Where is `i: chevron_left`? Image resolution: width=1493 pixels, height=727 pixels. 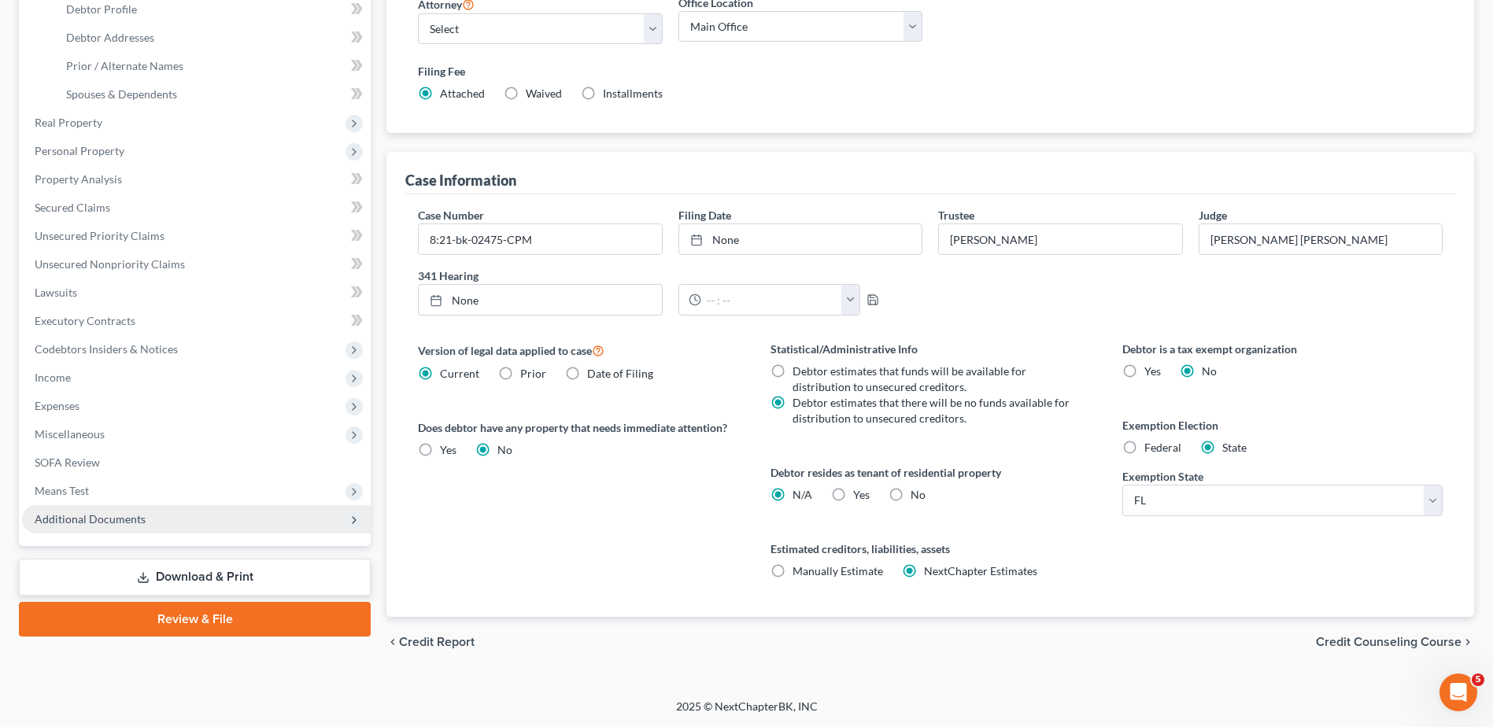
i: chevron_left is located at coordinates (393, 642).